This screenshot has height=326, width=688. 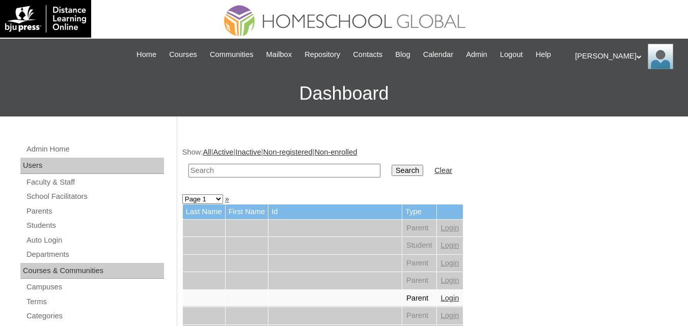 What do you see at coordinates (95, 302) in the screenshot?
I see `a: Terms` at bounding box center [95, 302].